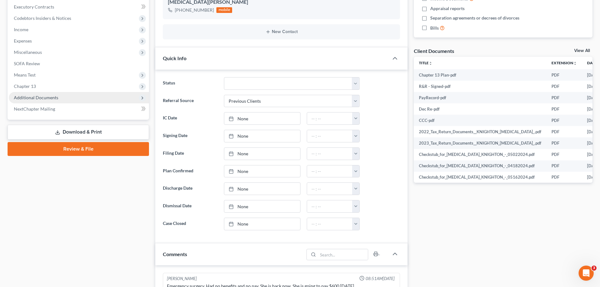  Describe the element at coordinates (34, 7) in the screenshot. I see `span: Executory Contracts` at that location.